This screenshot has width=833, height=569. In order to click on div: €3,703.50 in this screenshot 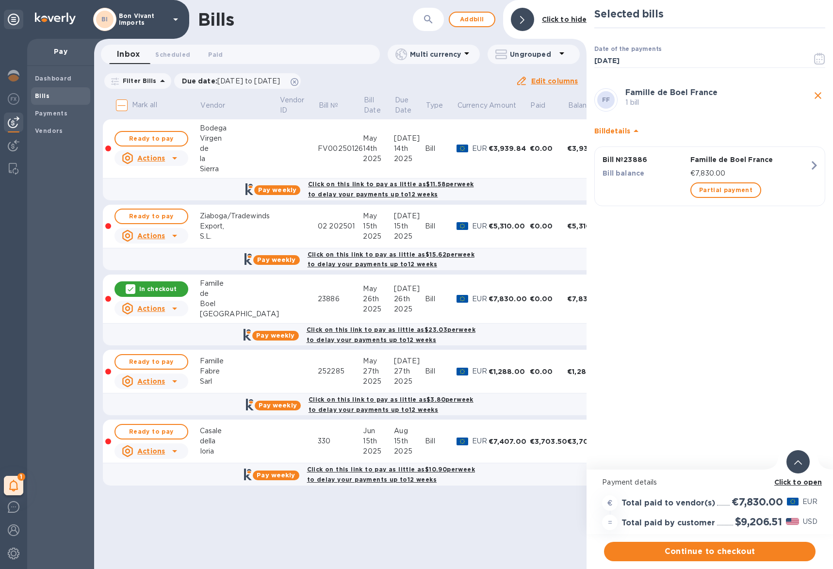, I will do `click(587, 441)`.